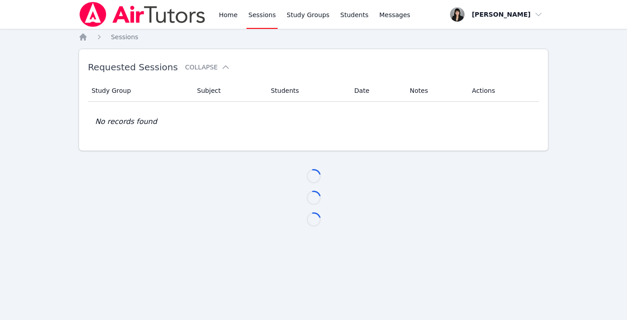 The width and height of the screenshot is (627, 320). I want to click on th: Notes, so click(436, 91).